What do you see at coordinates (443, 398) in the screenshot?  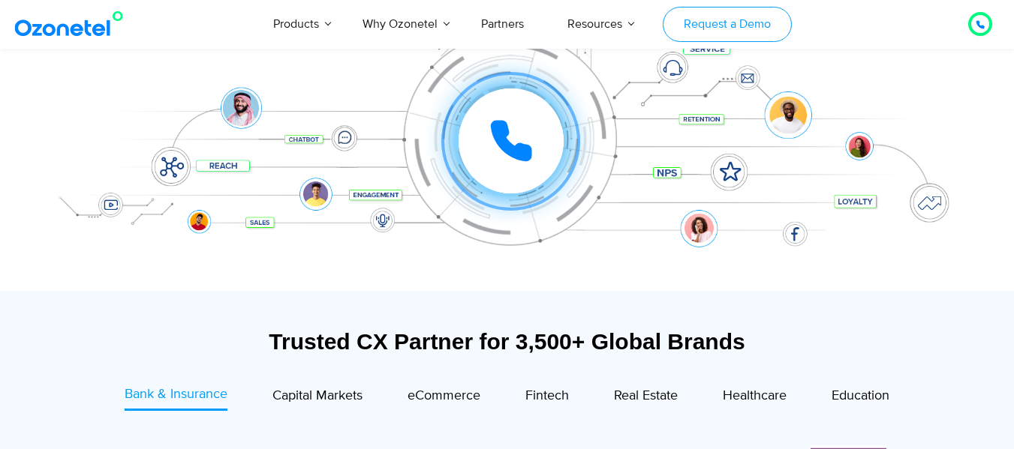 I see `a: eCommerce` at bounding box center [443, 398].